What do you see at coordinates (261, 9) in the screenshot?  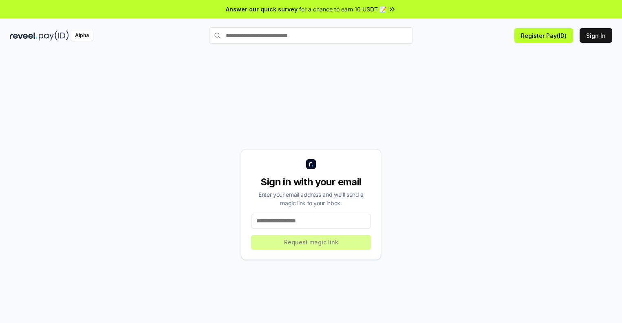 I see `span: Answer our quick survey` at bounding box center [261, 9].